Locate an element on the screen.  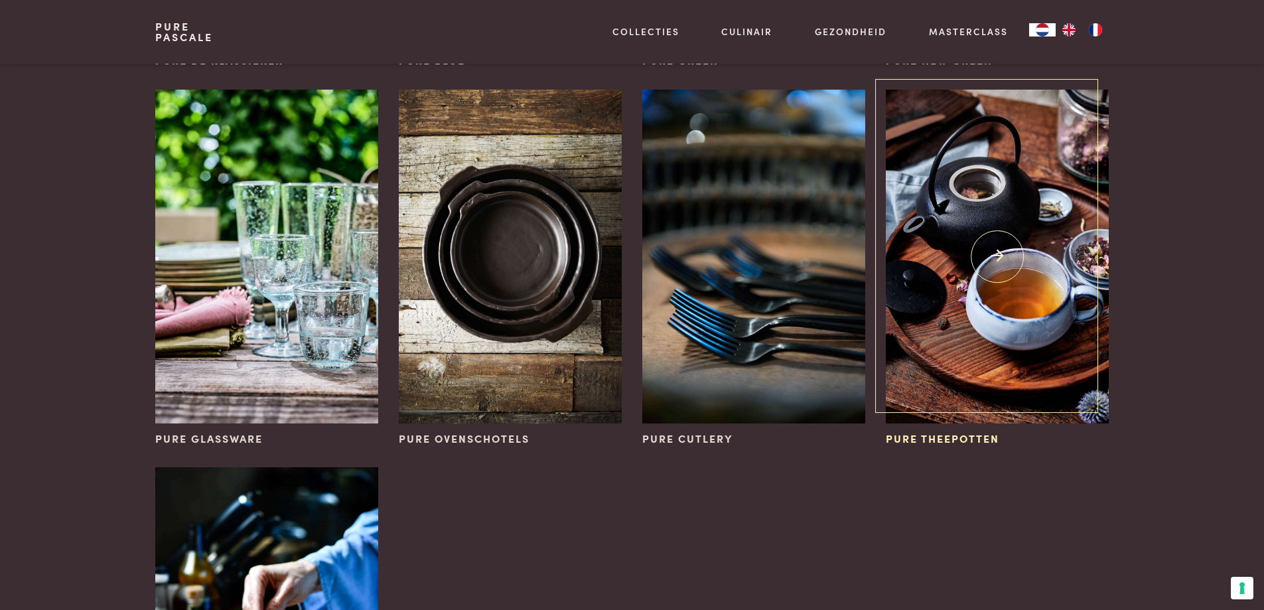
a: Culinair is located at coordinates (746, 31).